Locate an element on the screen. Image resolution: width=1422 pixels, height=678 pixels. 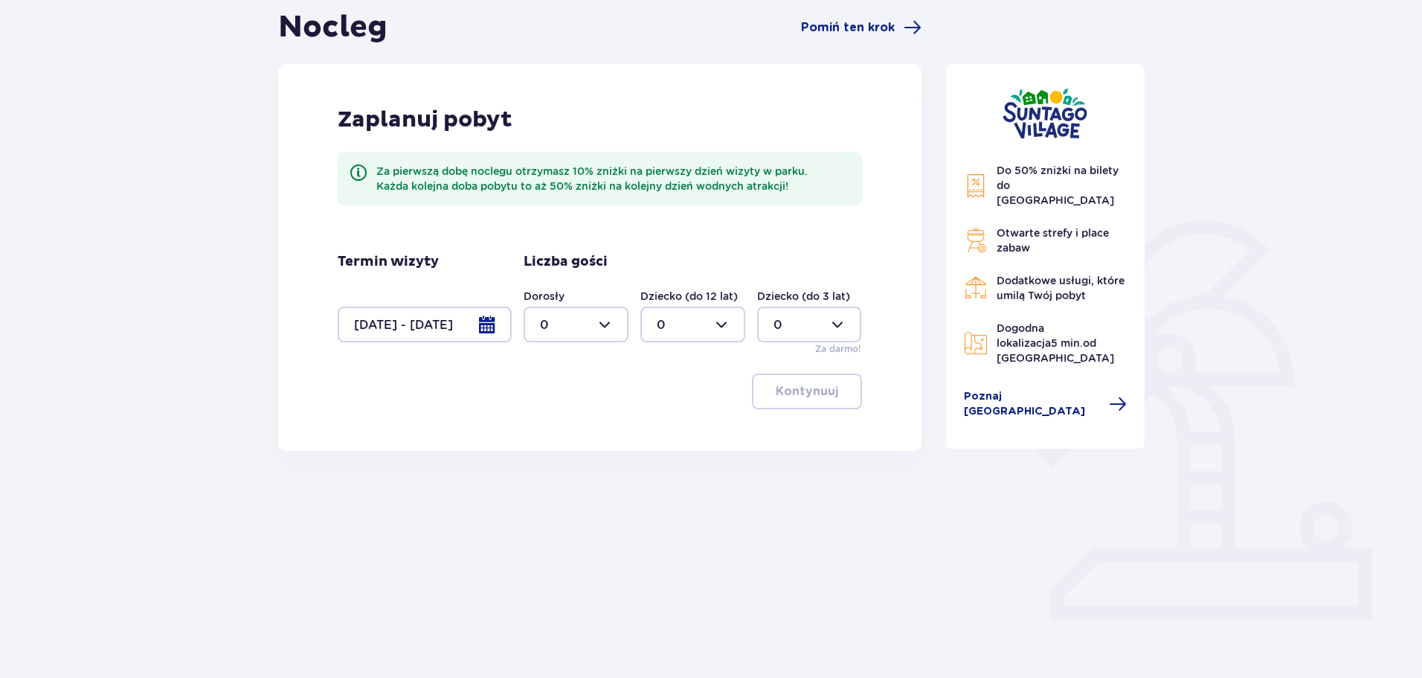
button: Kontynuuj is located at coordinates (807, 391).